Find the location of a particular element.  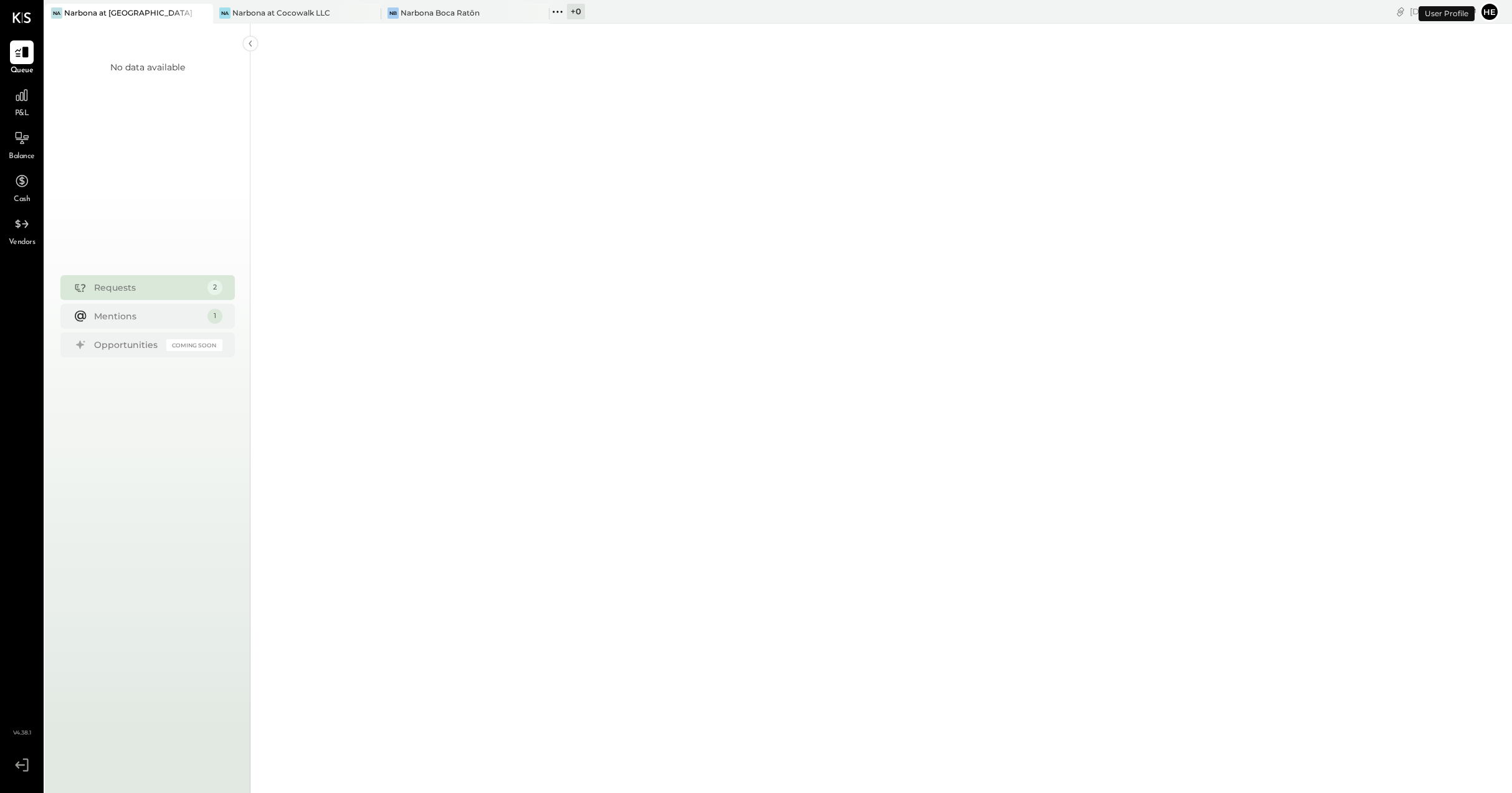

div: 1 is located at coordinates (214, 316).